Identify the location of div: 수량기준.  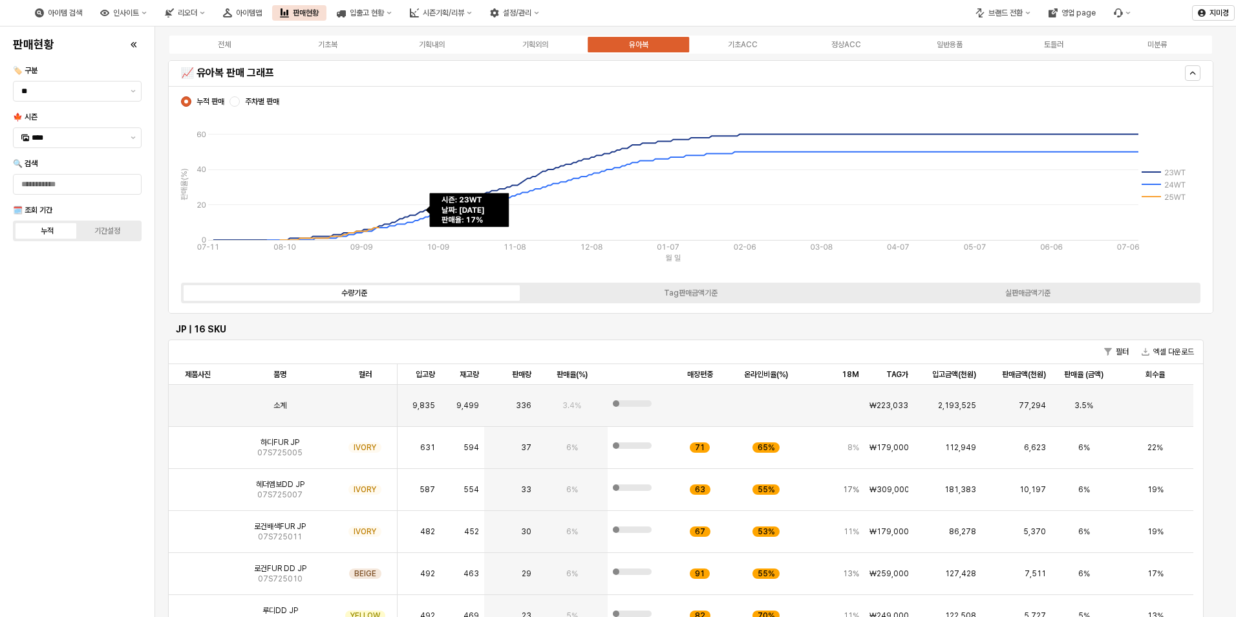
(354, 293).